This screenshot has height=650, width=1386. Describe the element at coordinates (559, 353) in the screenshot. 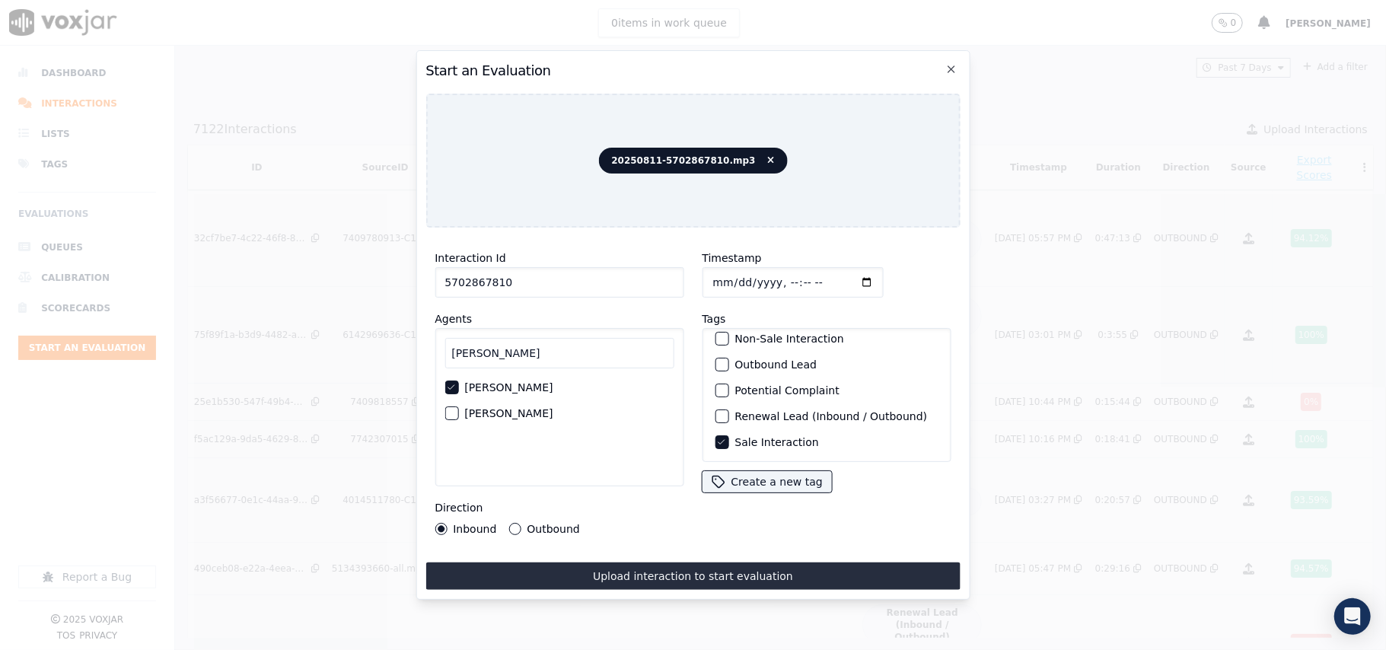

I see `input: Search Agents...` at that location.